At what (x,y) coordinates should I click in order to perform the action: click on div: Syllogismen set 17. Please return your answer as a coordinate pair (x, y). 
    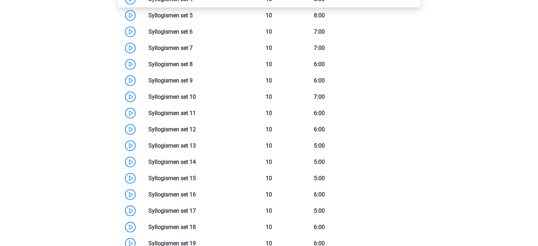
    Looking at the image, I should click on (193, 211).